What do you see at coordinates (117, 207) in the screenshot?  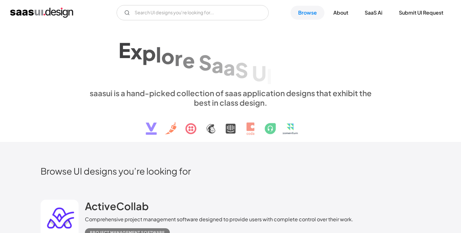 I see `a: ActiveCollab` at bounding box center [117, 207].